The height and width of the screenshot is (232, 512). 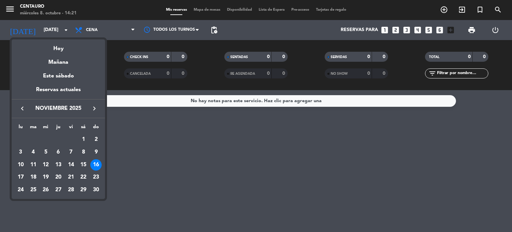 What do you see at coordinates (33, 152) in the screenshot?
I see `td: 4 de noviembre de 2025` at bounding box center [33, 152].